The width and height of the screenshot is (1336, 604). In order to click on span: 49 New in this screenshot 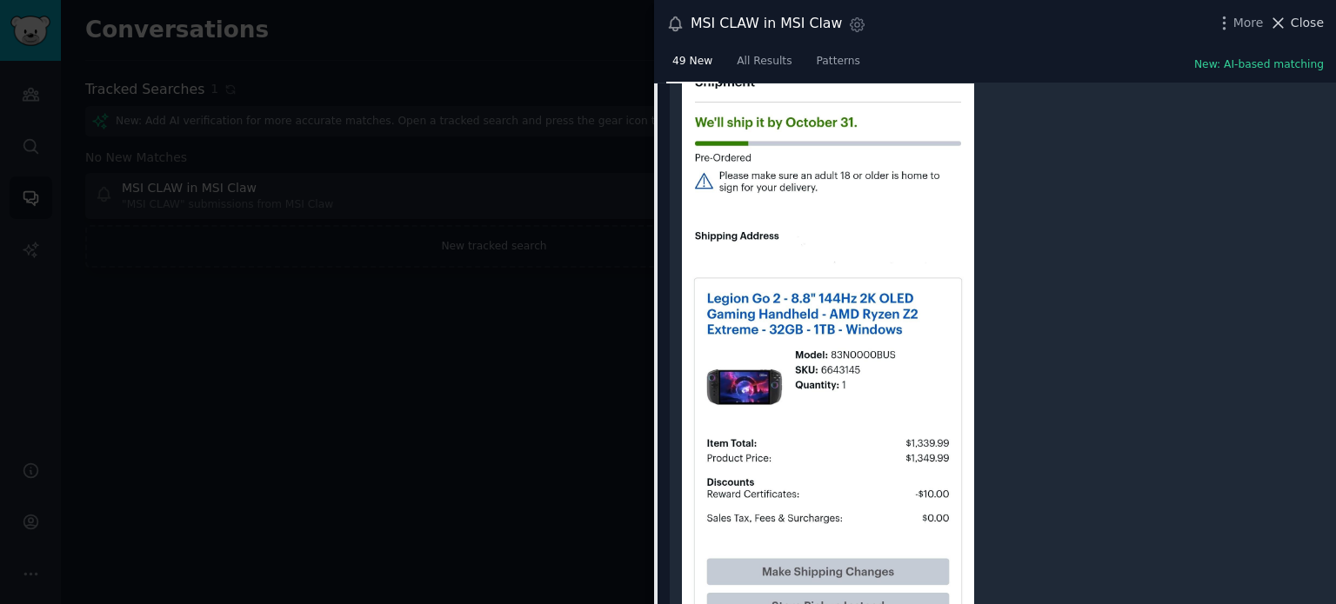, I will do `click(692, 62)`.